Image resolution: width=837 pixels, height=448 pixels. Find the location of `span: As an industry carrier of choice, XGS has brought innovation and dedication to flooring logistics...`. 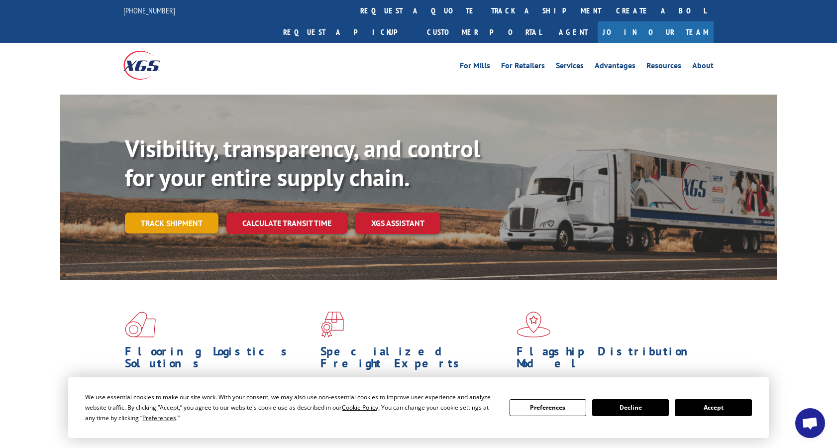

span: As an industry carrier of choice, XGS has brought innovation and dedication to flooring logistics... is located at coordinates (219, 392).